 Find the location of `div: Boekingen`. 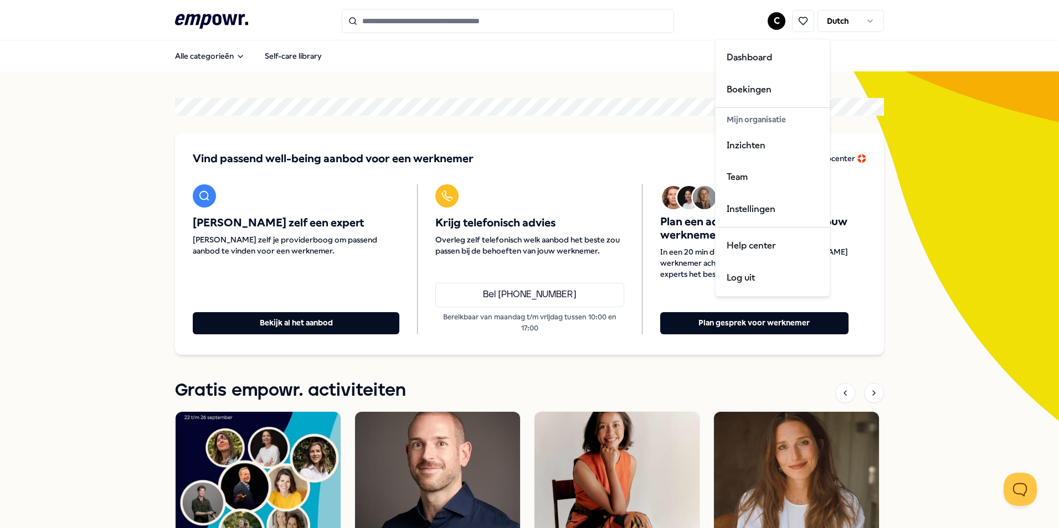

div: Boekingen is located at coordinates (772, 90).